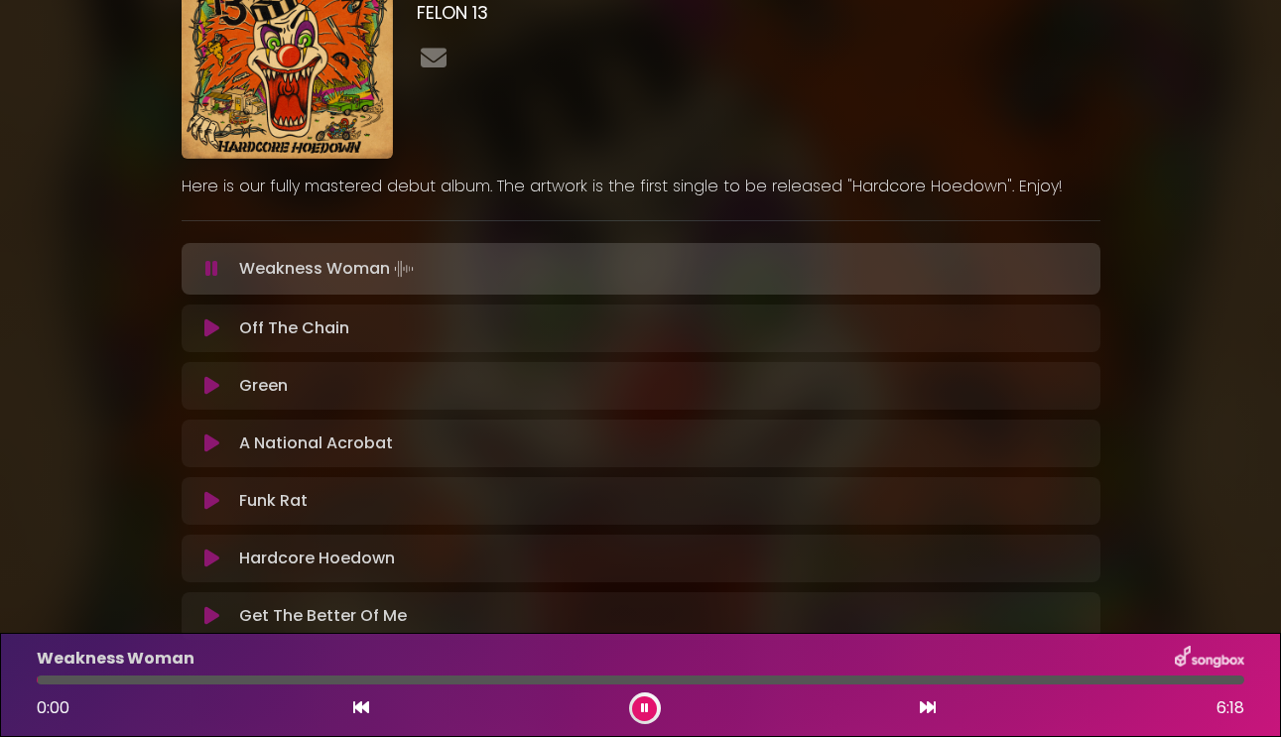  What do you see at coordinates (1209, 659) in the screenshot?
I see `img: songbox-logo-white.png` at bounding box center [1209, 659].